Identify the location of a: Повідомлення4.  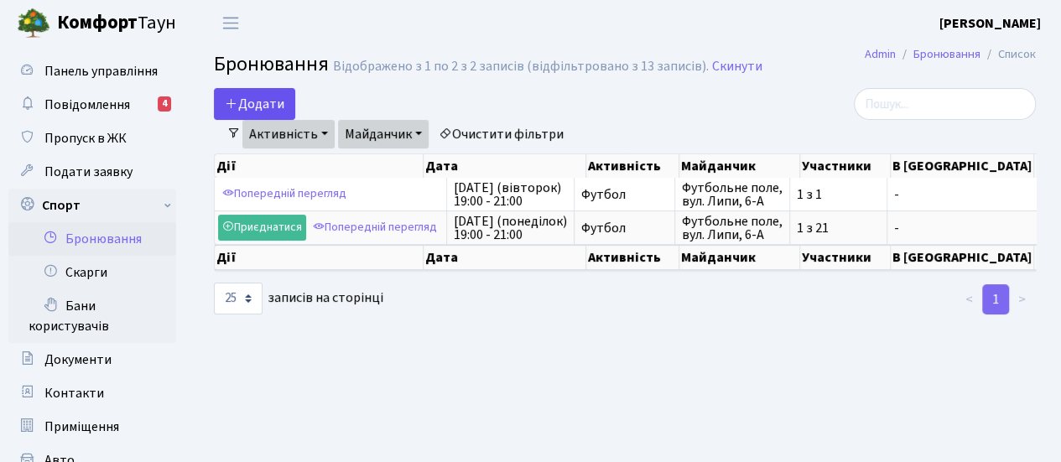
(92, 105).